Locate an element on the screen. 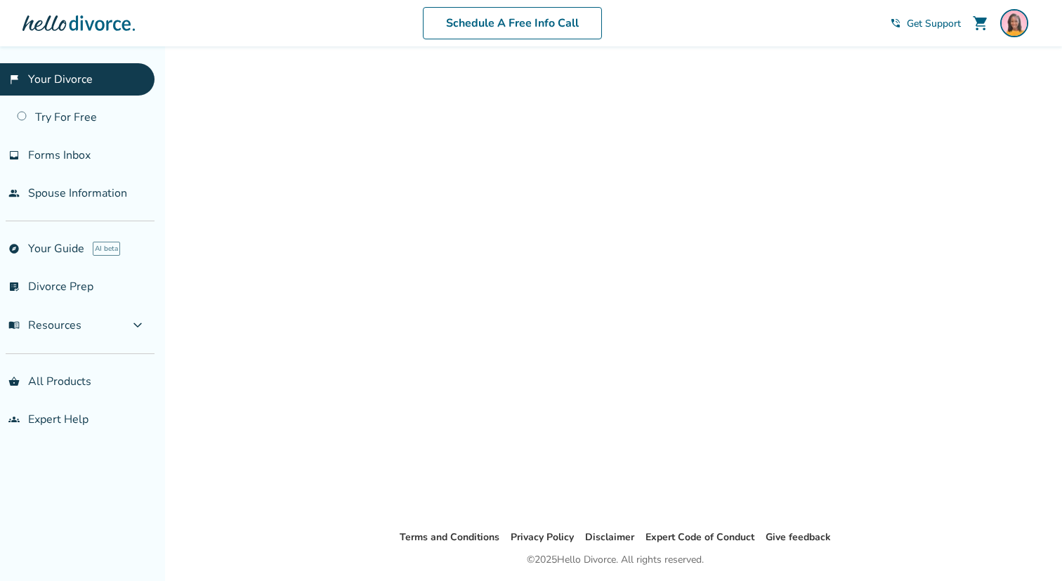  a: Schedule A Free Info Call is located at coordinates (512, 23).